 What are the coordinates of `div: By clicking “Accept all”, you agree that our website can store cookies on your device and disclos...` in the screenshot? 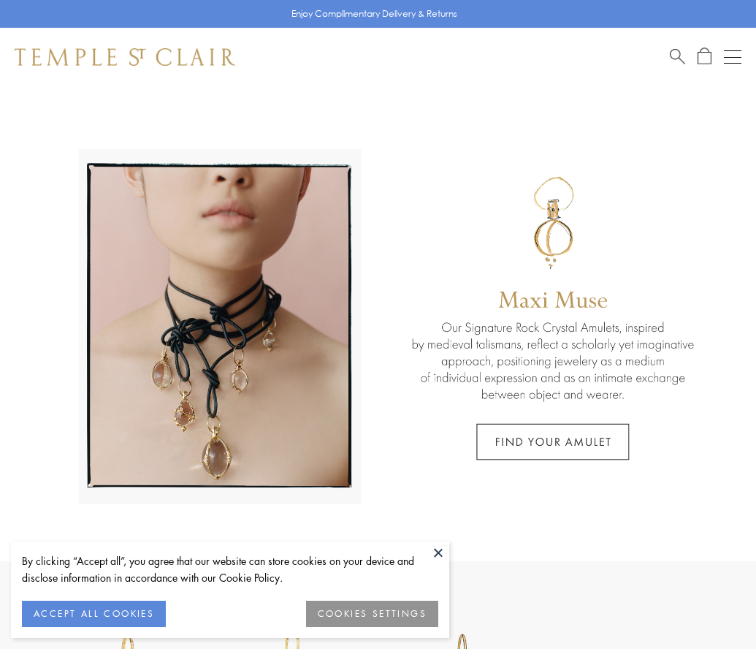 It's located at (230, 569).